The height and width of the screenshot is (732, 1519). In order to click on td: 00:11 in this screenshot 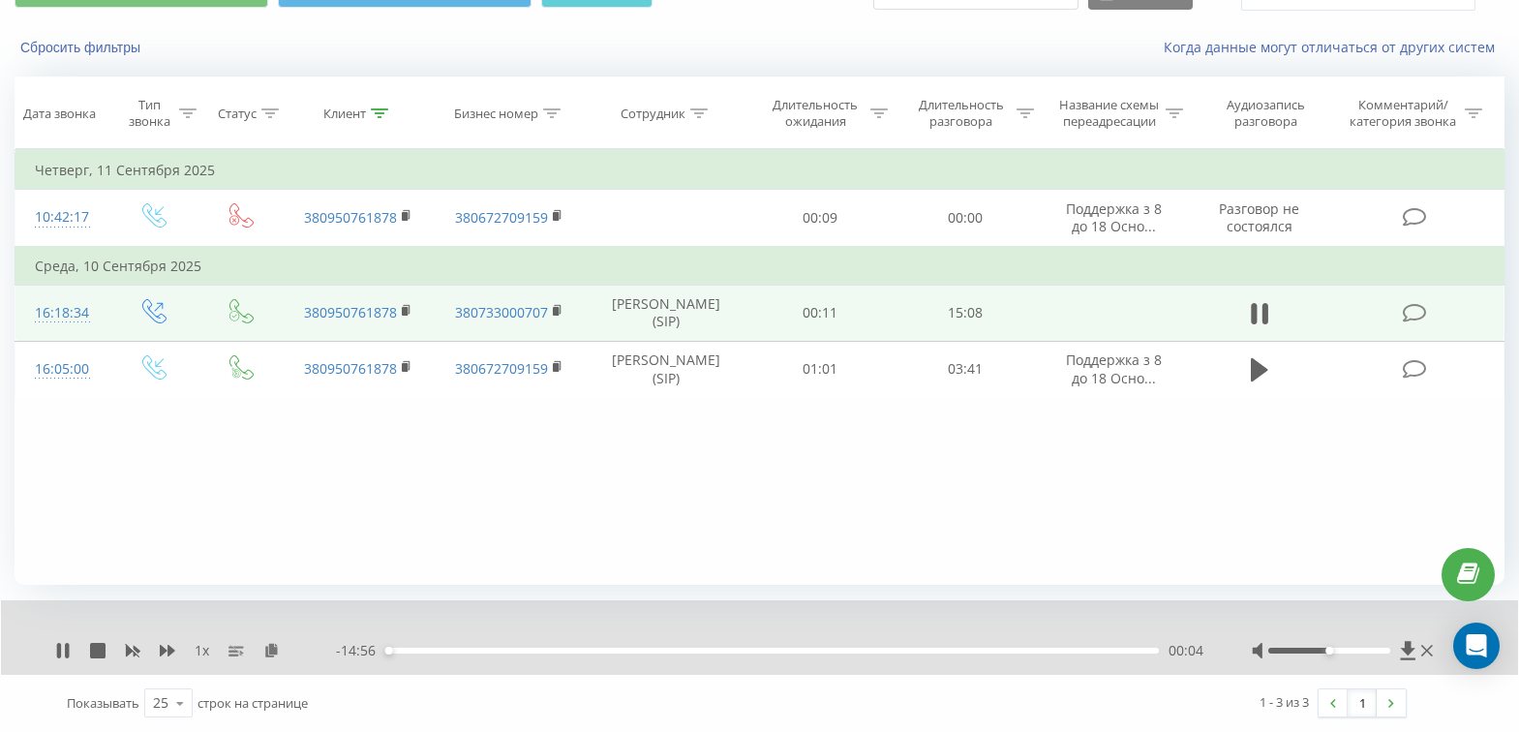, I will do `click(820, 313)`.